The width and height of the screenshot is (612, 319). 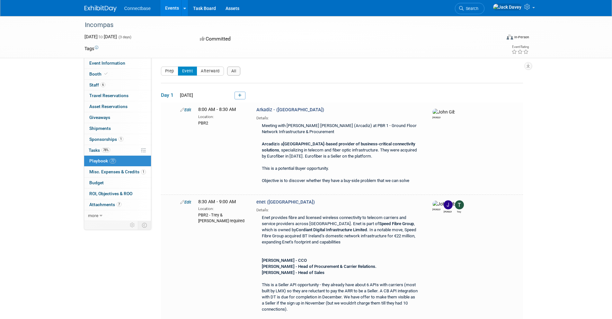 I want to click on b: Arcadiz, so click(x=269, y=144).